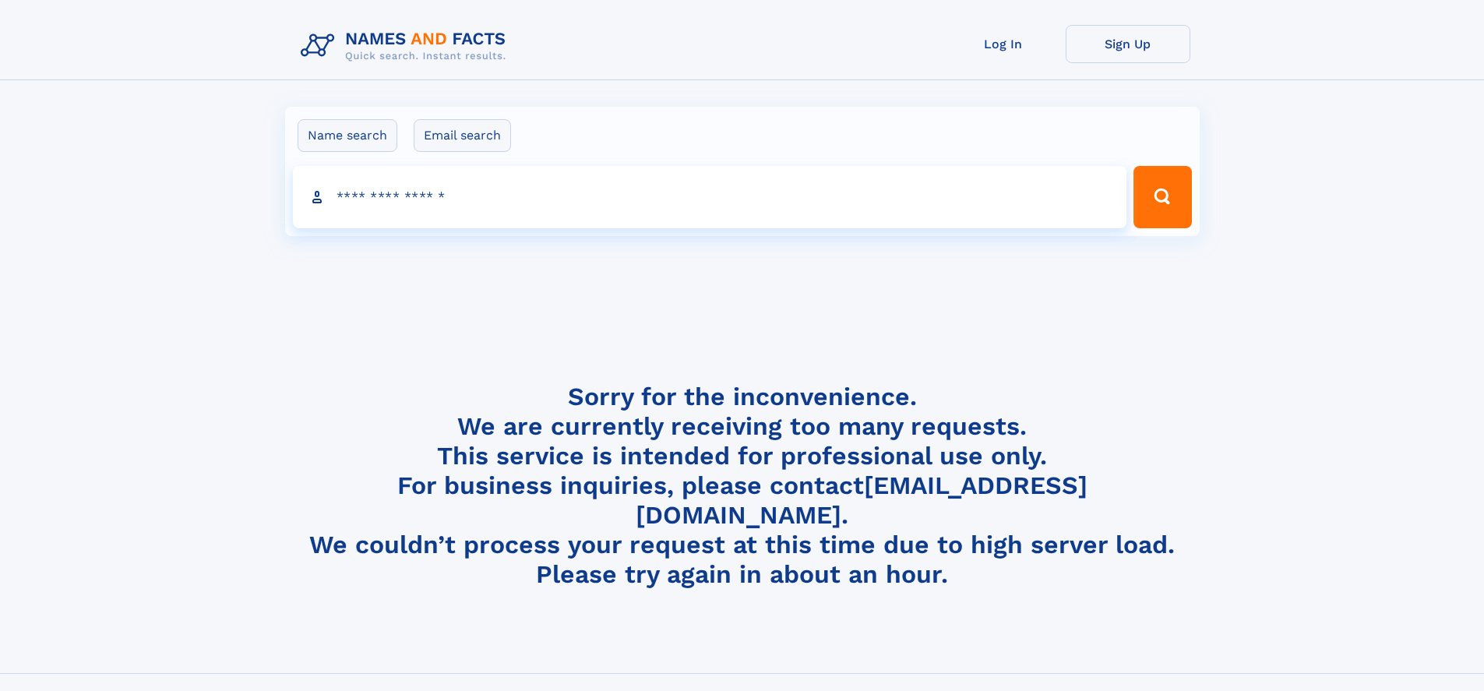 Image resolution: width=1484 pixels, height=691 pixels. What do you see at coordinates (347, 136) in the screenshot?
I see `label: Name search` at bounding box center [347, 136].